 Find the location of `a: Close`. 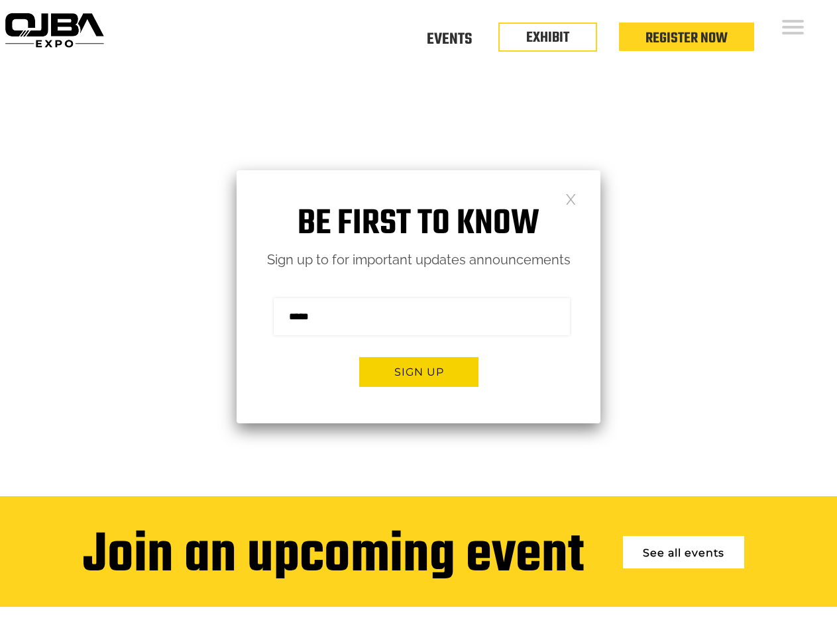

a: Close is located at coordinates (571, 198).